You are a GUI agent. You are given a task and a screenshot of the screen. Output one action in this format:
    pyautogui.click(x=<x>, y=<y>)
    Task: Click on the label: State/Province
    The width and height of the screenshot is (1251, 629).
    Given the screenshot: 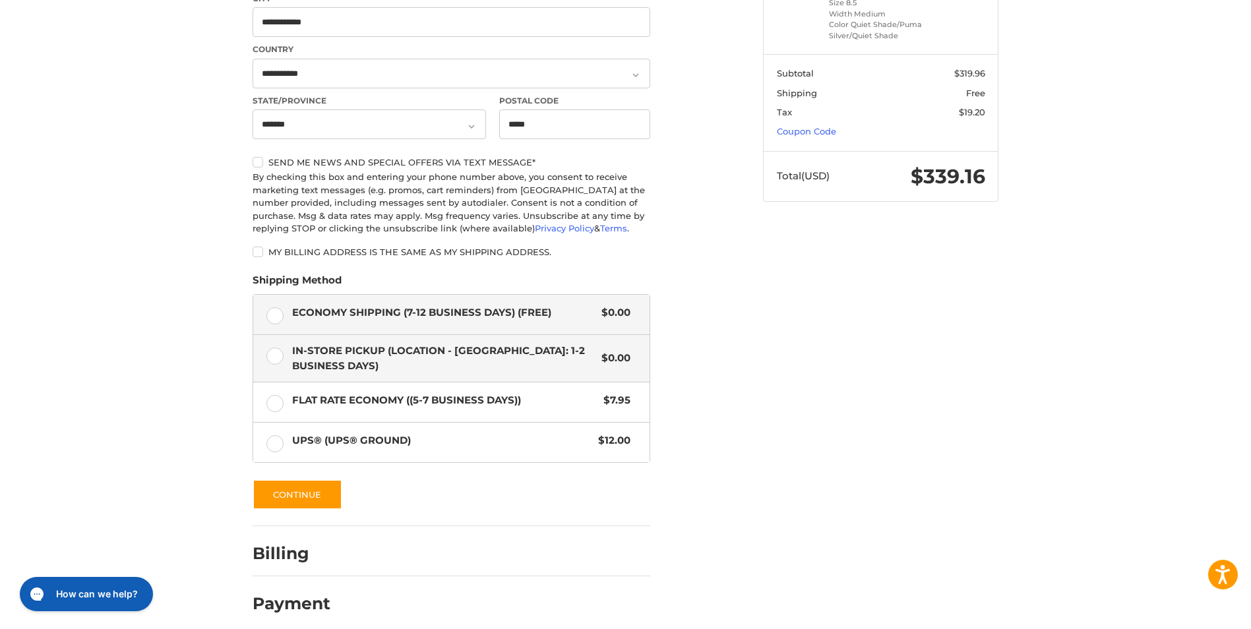 What is the action you would take?
    pyautogui.click(x=369, y=101)
    